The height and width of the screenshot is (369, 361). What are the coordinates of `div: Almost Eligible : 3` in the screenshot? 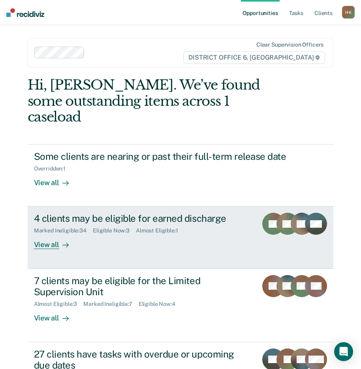 It's located at (59, 304).